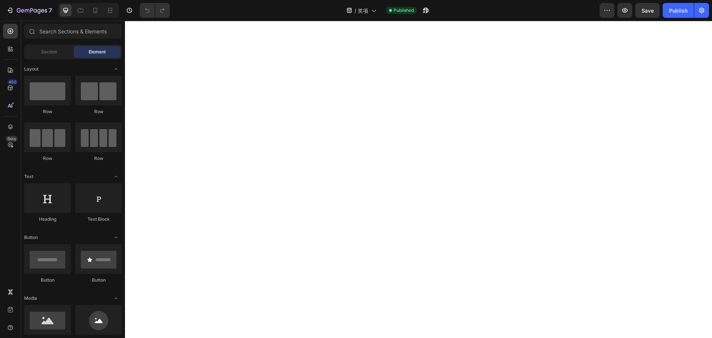 The height and width of the screenshot is (338, 712). Describe the element at coordinates (29, 177) in the screenshot. I see `span: Text` at that location.